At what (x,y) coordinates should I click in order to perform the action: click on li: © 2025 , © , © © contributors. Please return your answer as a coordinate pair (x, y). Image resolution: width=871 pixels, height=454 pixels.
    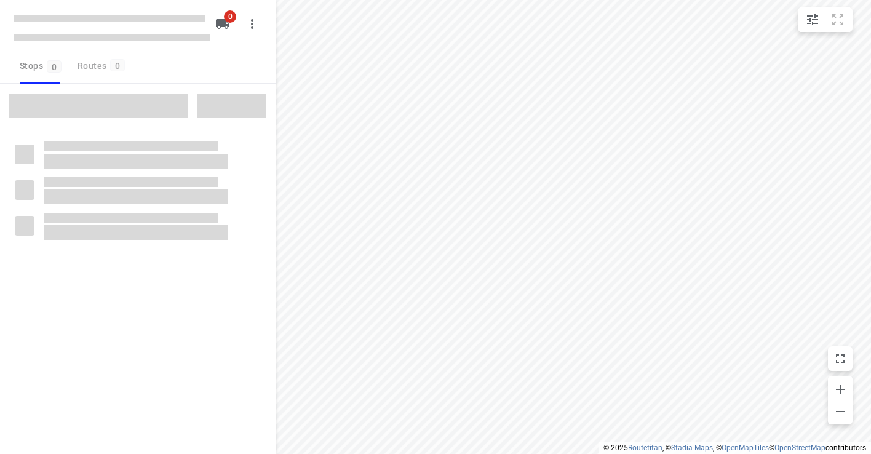
    Looking at the image, I should click on (734, 448).